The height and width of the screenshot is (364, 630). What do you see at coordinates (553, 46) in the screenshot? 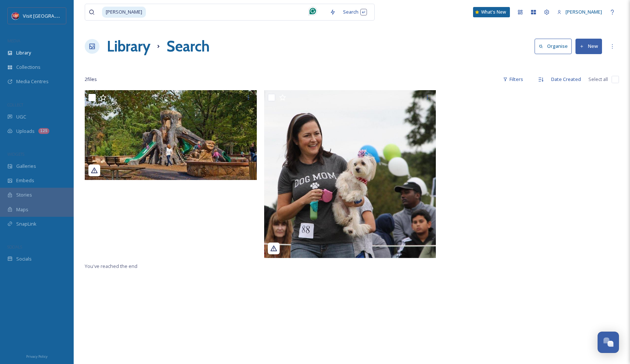
I see `button: Organise` at bounding box center [553, 46].